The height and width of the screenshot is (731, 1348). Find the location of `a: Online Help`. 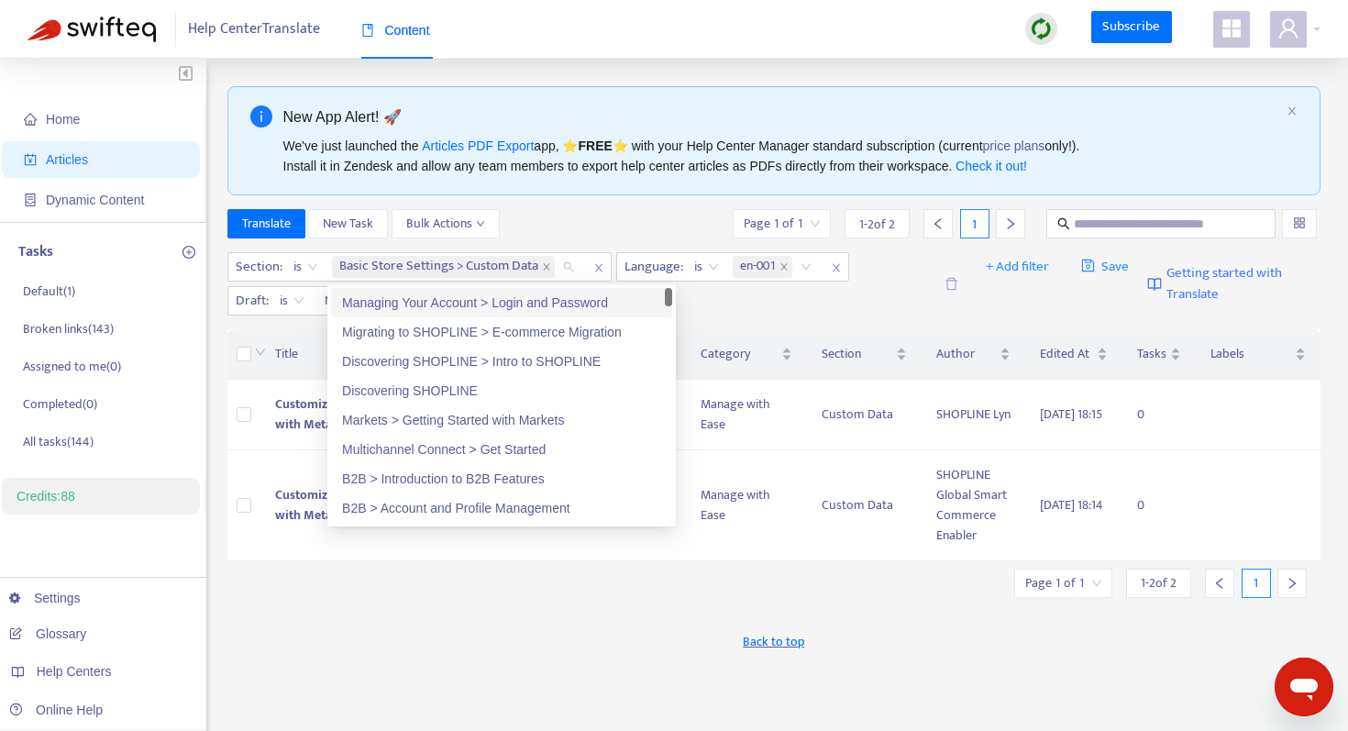

a: Online Help is located at coordinates (56, 710).